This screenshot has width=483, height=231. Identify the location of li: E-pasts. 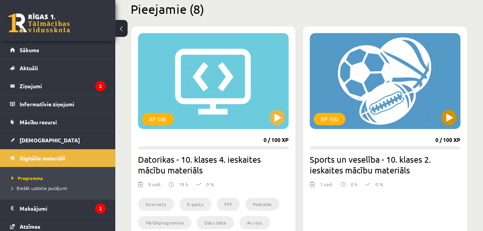
(195, 204).